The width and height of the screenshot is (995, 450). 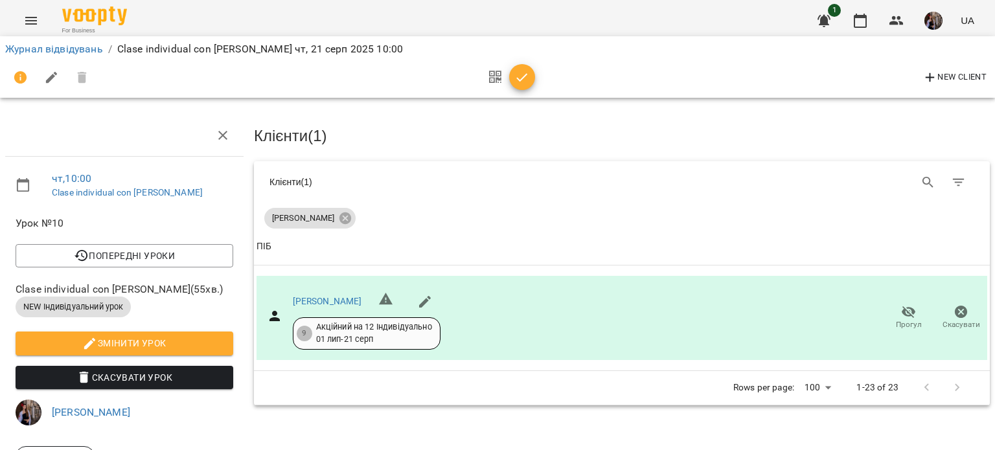 I want to click on span: Урок №10, so click(x=124, y=223).